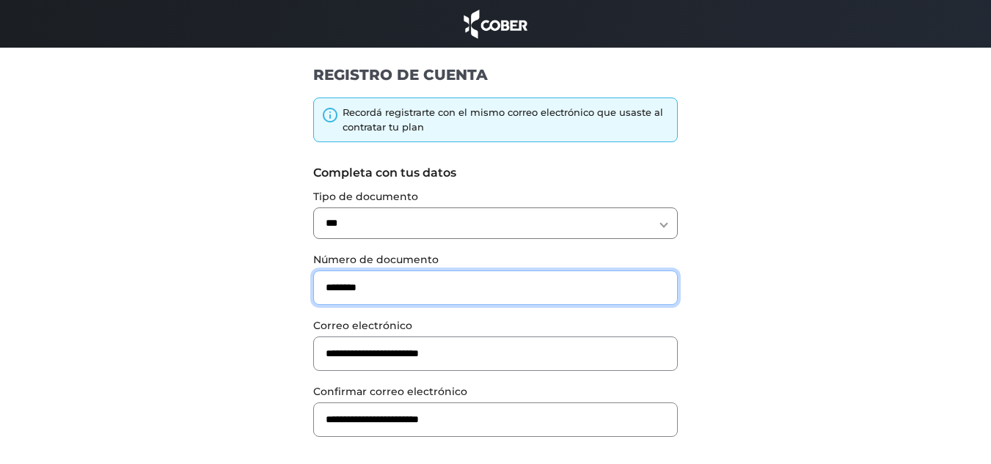 The image size is (991, 464). Describe the element at coordinates (506, 120) in the screenshot. I see `div: Recordá registrarte con el mismo correo electrónico que usaste al contratar tu plan` at that location.